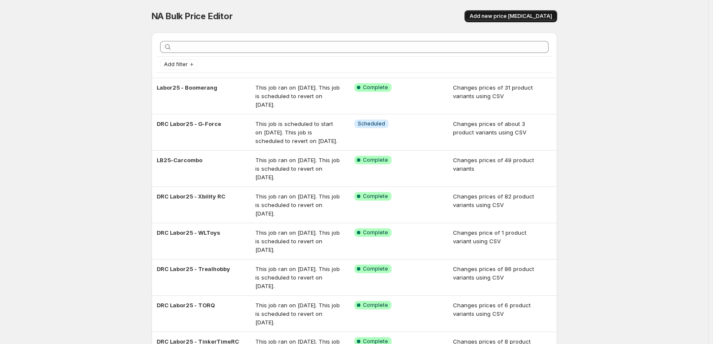 The height and width of the screenshot is (344, 713). I want to click on span: Changes prices of about 3 product variants using CSV, so click(490, 128).